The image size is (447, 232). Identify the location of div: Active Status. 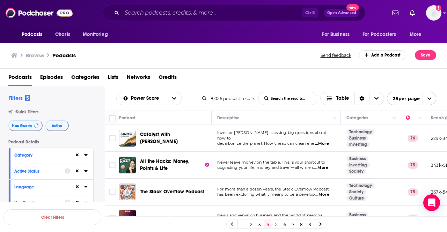
(37, 172).